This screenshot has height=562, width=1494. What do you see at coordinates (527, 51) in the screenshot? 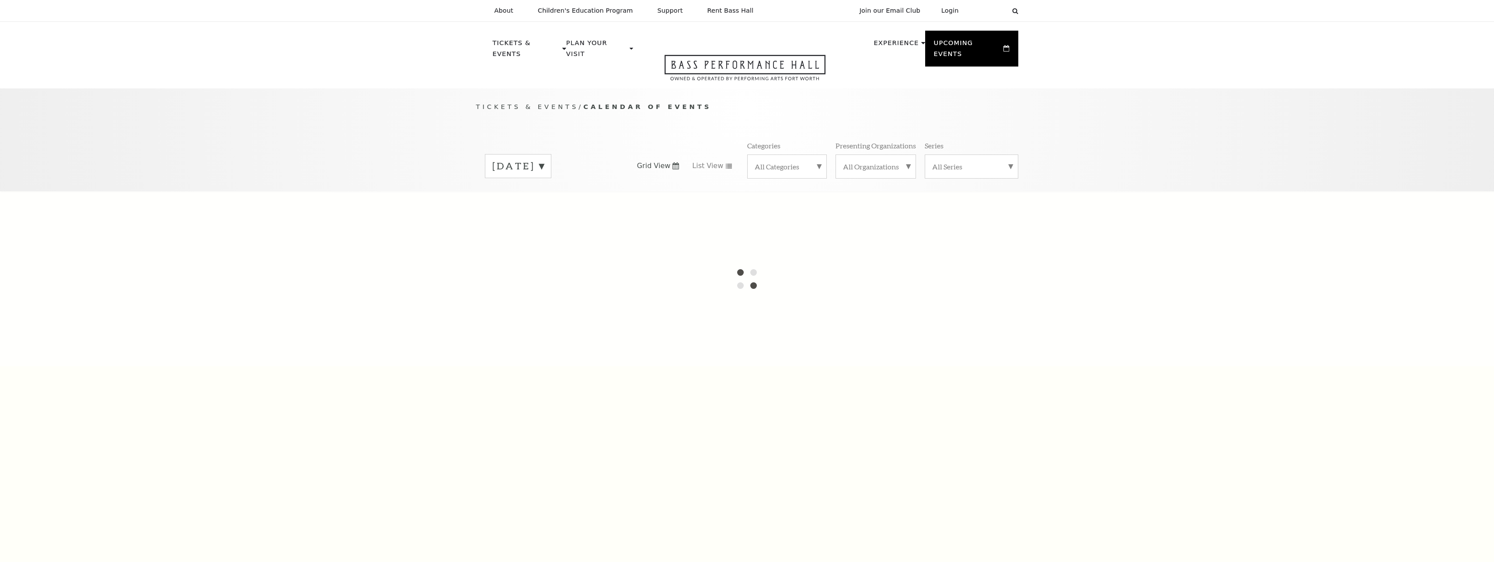
I see `p: Tickets & Events` at bounding box center [527, 51].